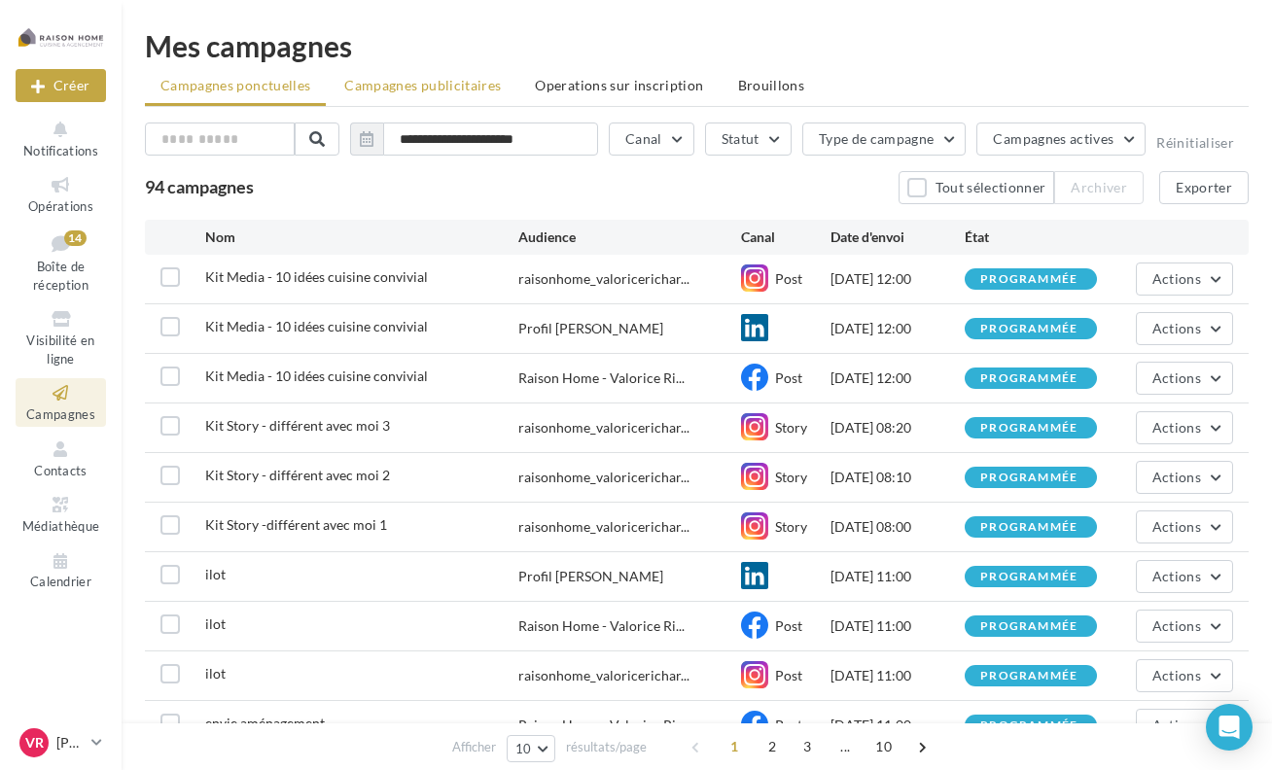  What do you see at coordinates (531, 749) in the screenshot?
I see `button: 10` at bounding box center [531, 749].